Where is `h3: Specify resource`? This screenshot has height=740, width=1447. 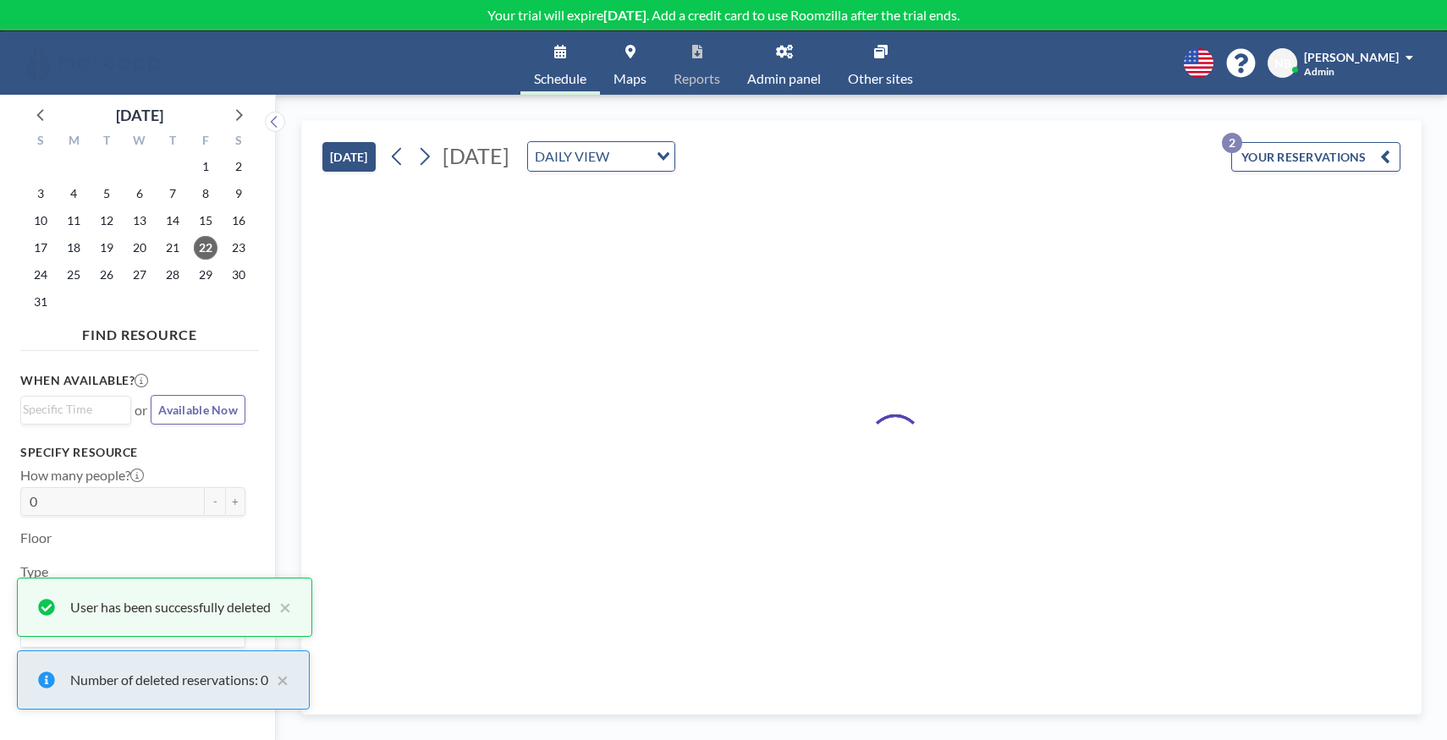 h3: Specify resource is located at coordinates (133, 453).